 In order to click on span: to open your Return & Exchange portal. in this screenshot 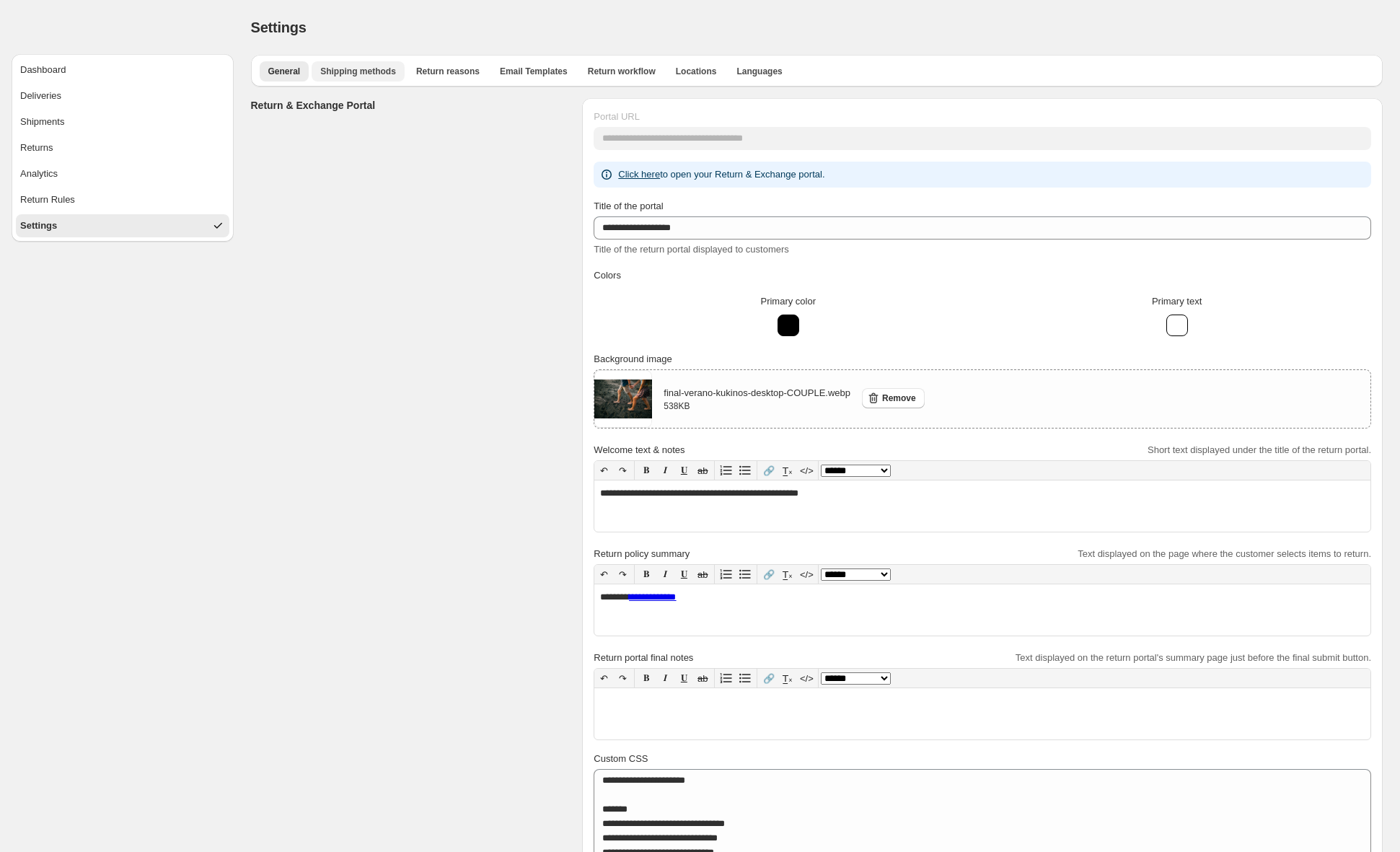, I will do `click(721, 174)`.